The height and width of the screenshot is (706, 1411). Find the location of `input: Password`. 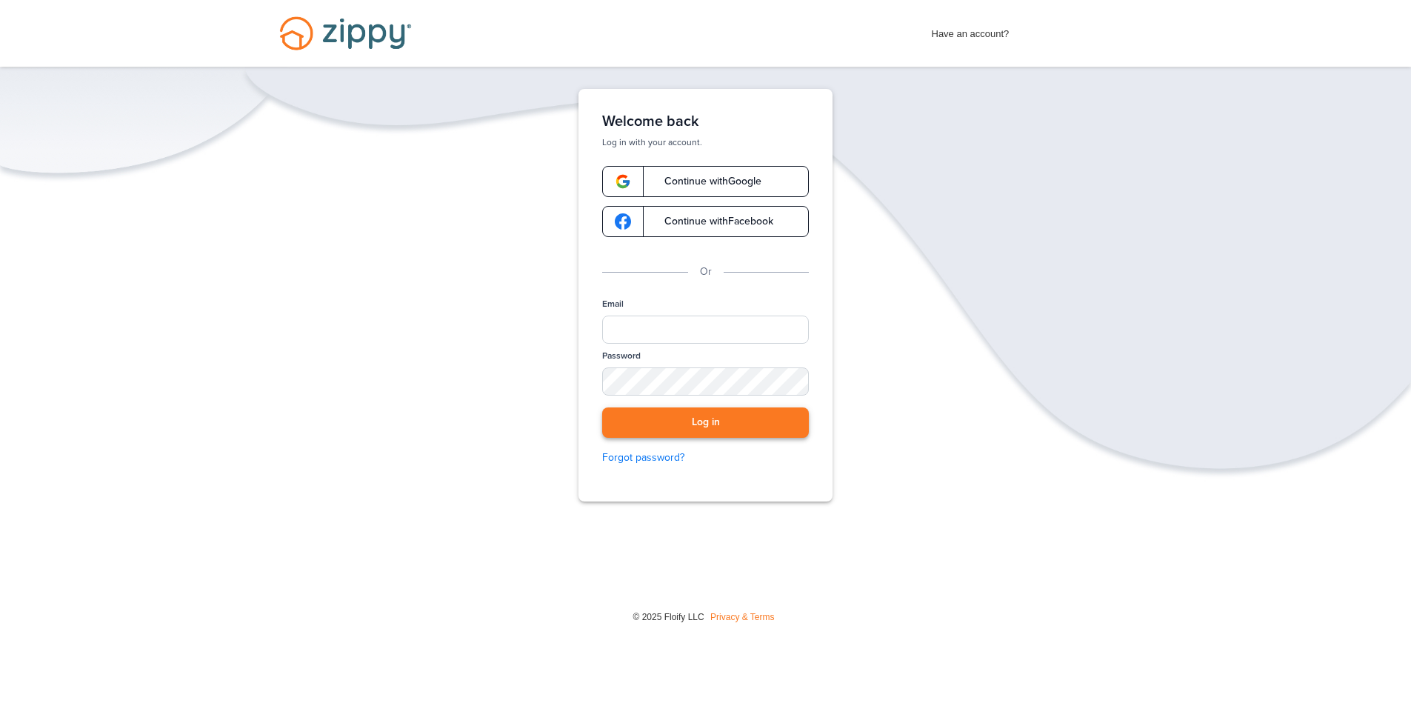

input: Password is located at coordinates (705, 381).